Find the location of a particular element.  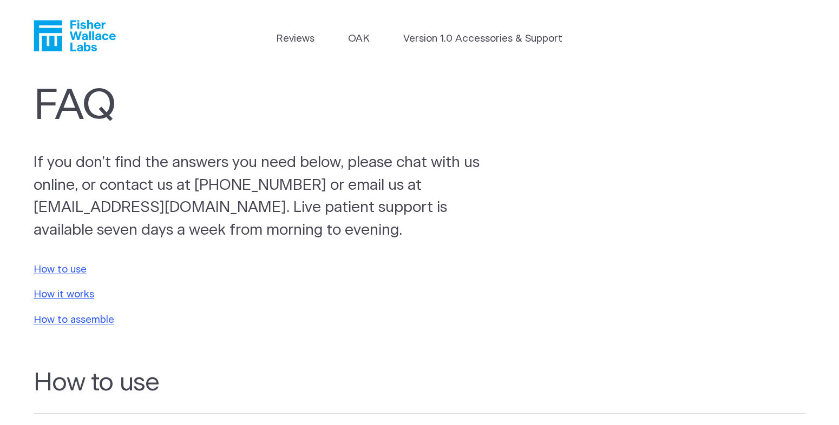

a: How to assemble is located at coordinates (74, 320).